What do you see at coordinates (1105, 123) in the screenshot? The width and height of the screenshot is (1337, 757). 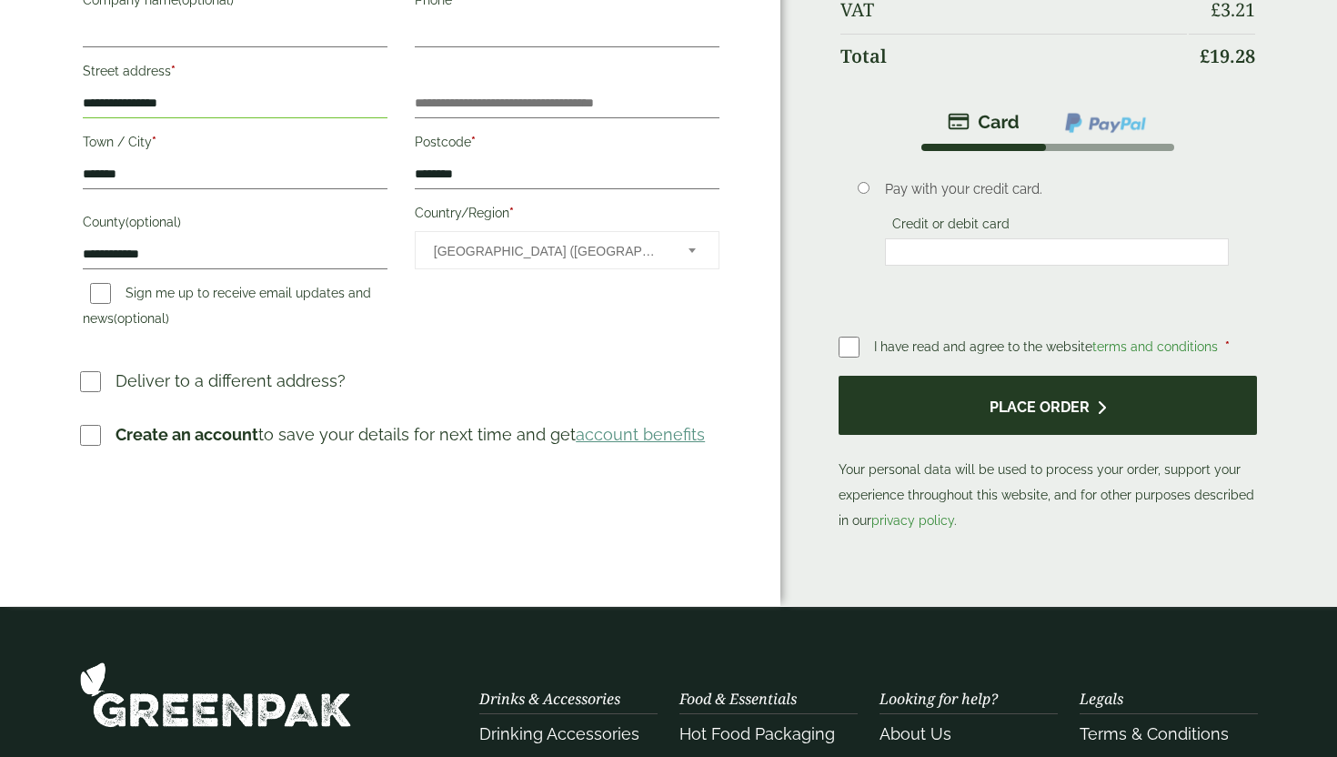 I see `img: ppcp-gateway.png` at bounding box center [1105, 123].